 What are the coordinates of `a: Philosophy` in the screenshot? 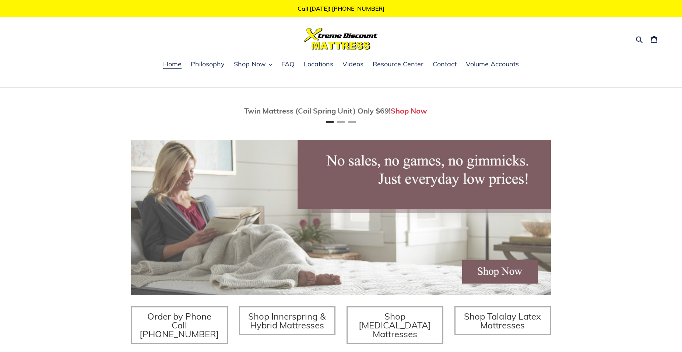 It's located at (208, 64).